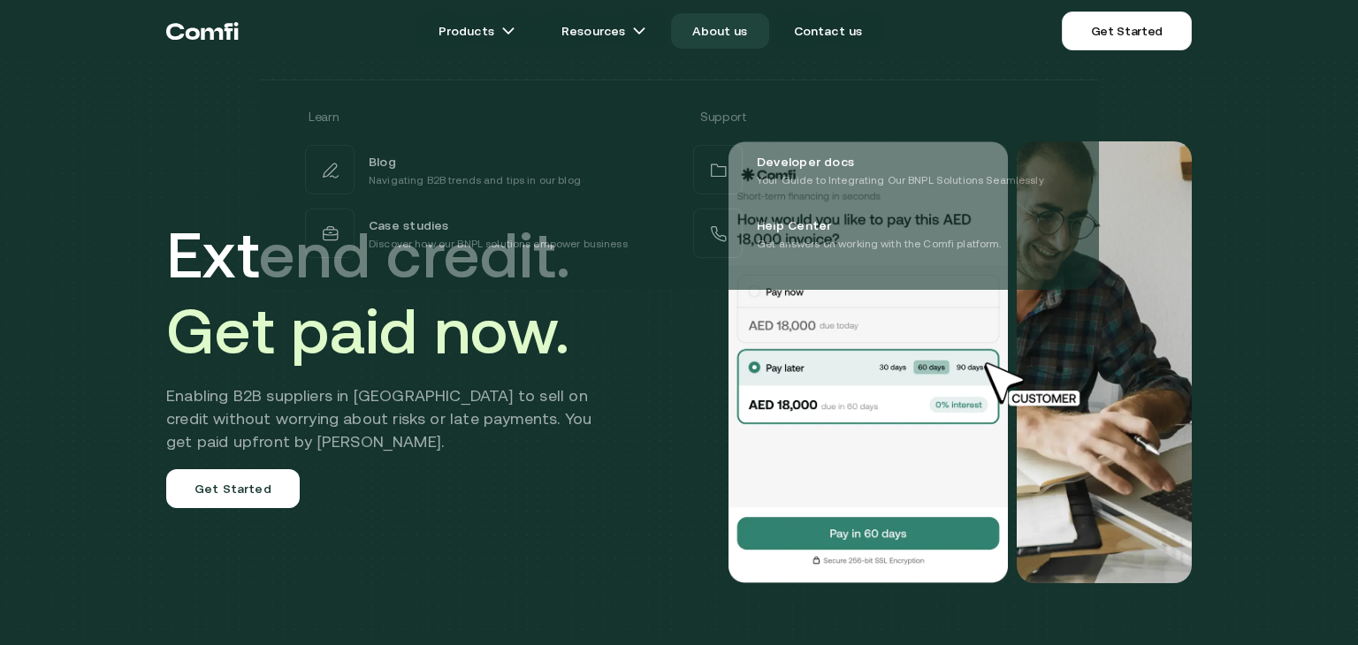 Image resolution: width=1358 pixels, height=645 pixels. I want to click on a: Return to the top of the Comfi home page, so click(202, 31).